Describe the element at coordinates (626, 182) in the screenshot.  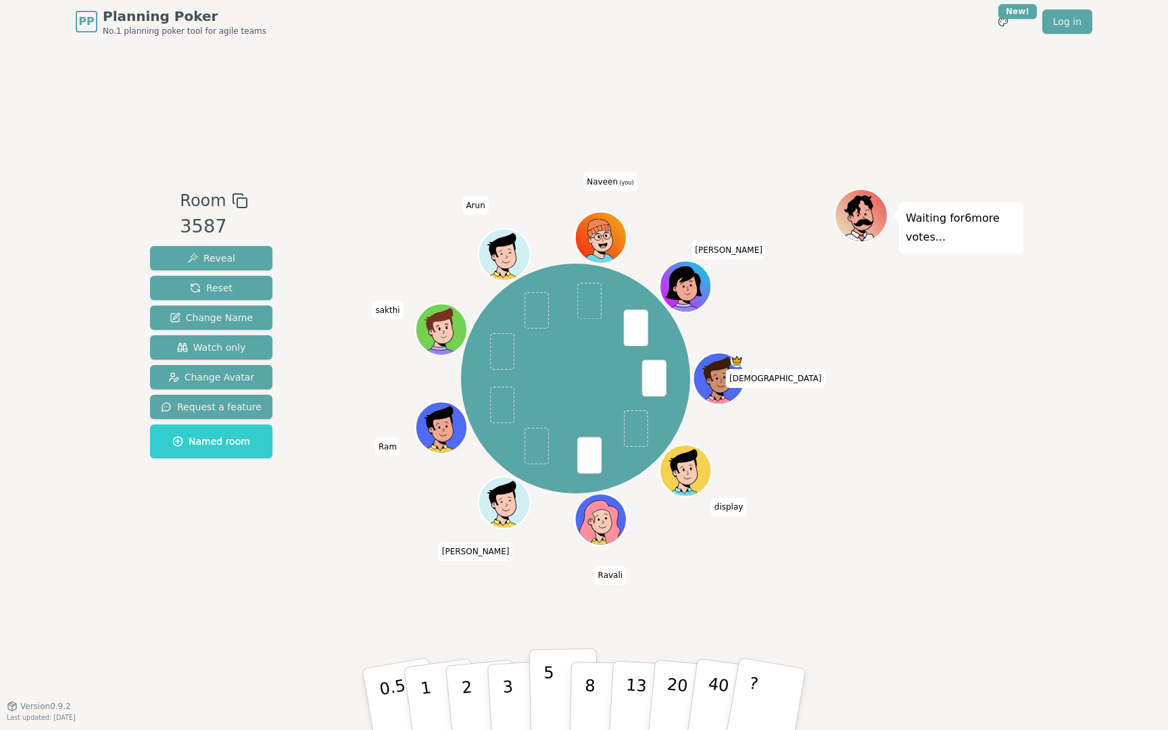
I see `span: (you)` at that location.